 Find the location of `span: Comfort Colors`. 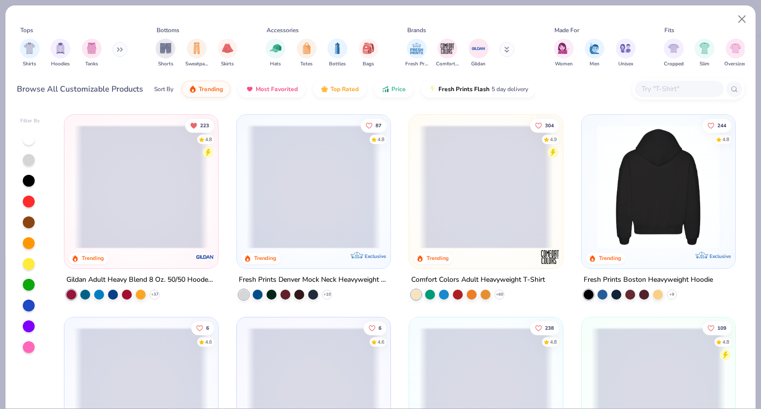

span: Comfort Colors is located at coordinates (447, 64).